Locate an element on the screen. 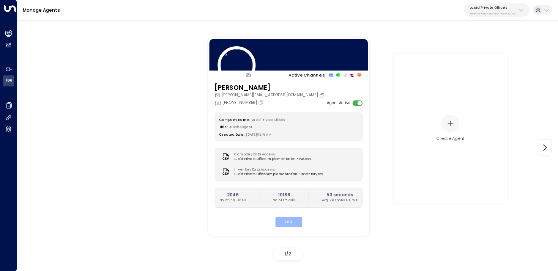  label: Created Date: is located at coordinates (232, 135).